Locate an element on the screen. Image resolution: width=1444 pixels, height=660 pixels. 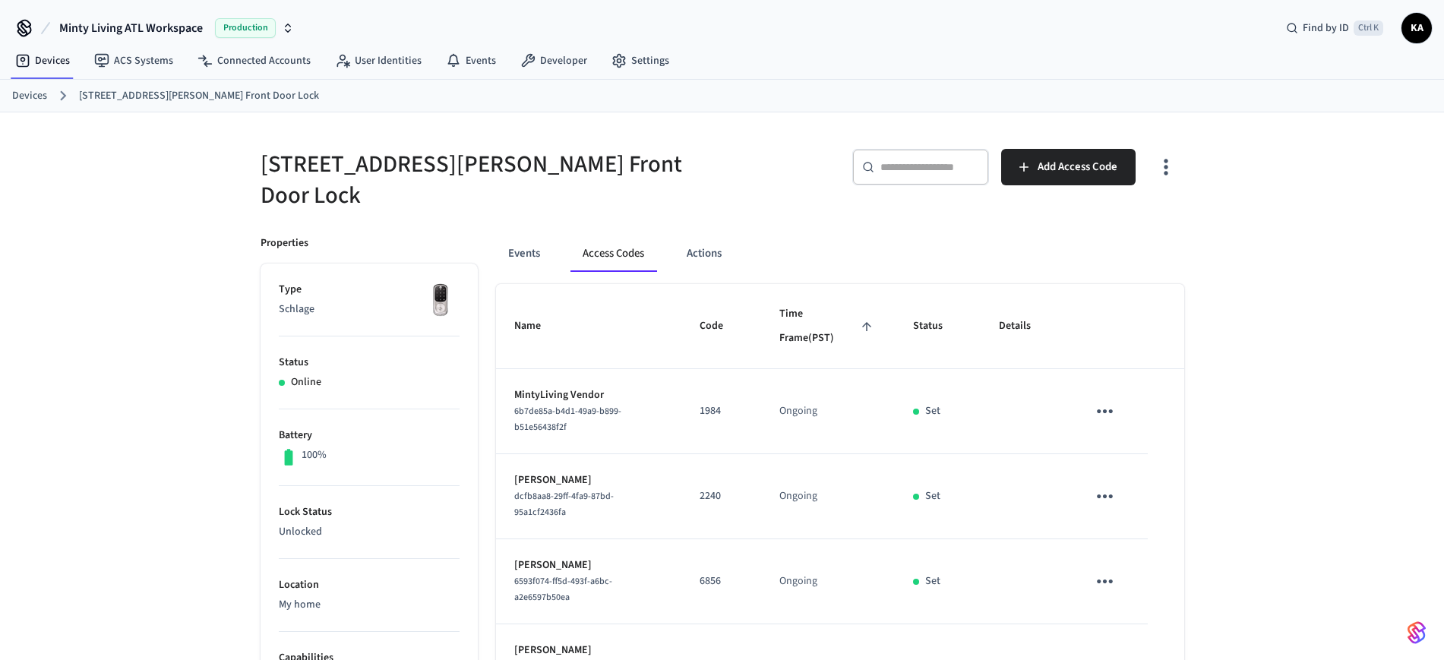
p: 100% is located at coordinates (314, 455).